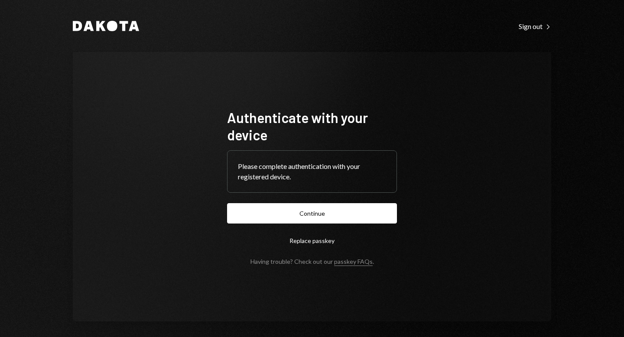 This screenshot has height=337, width=624. Describe the element at coordinates (312, 171) in the screenshot. I see `div: Please complete authentication with your registered device.` at that location.